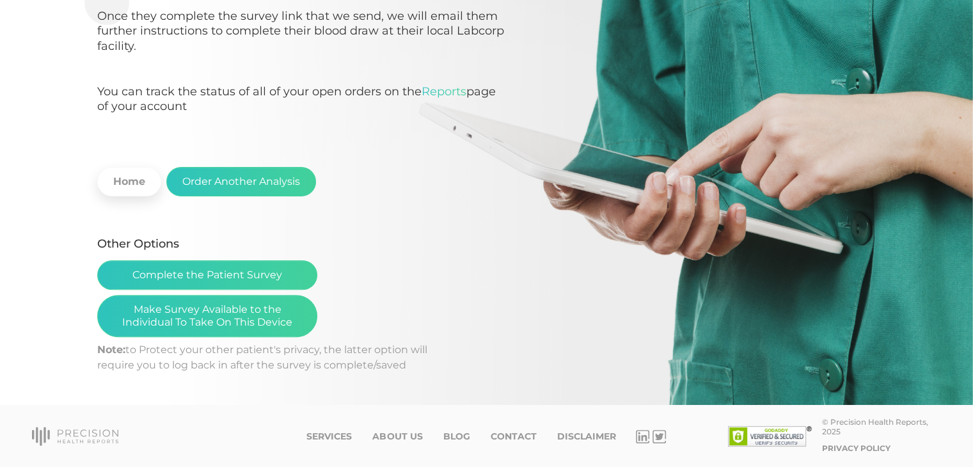 The width and height of the screenshot is (973, 467). Describe the element at coordinates (769, 436) in the screenshot. I see `img: SSL site seal - click to verify` at that location.